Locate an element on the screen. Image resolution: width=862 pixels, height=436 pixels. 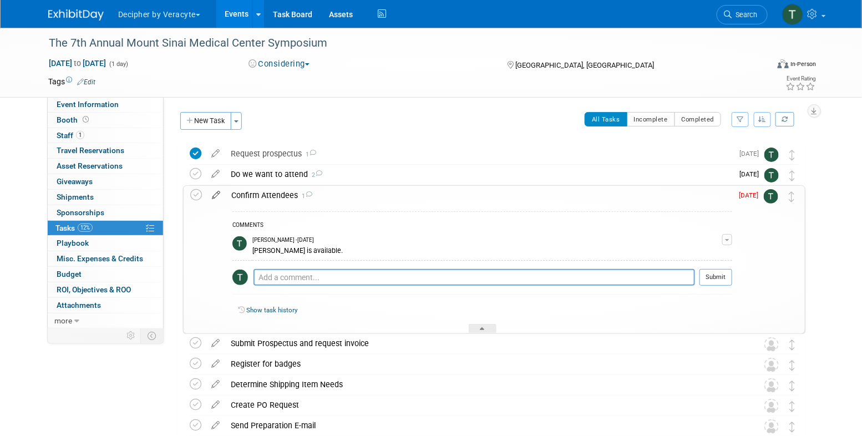
a: Attachments is located at coordinates (105, 305).